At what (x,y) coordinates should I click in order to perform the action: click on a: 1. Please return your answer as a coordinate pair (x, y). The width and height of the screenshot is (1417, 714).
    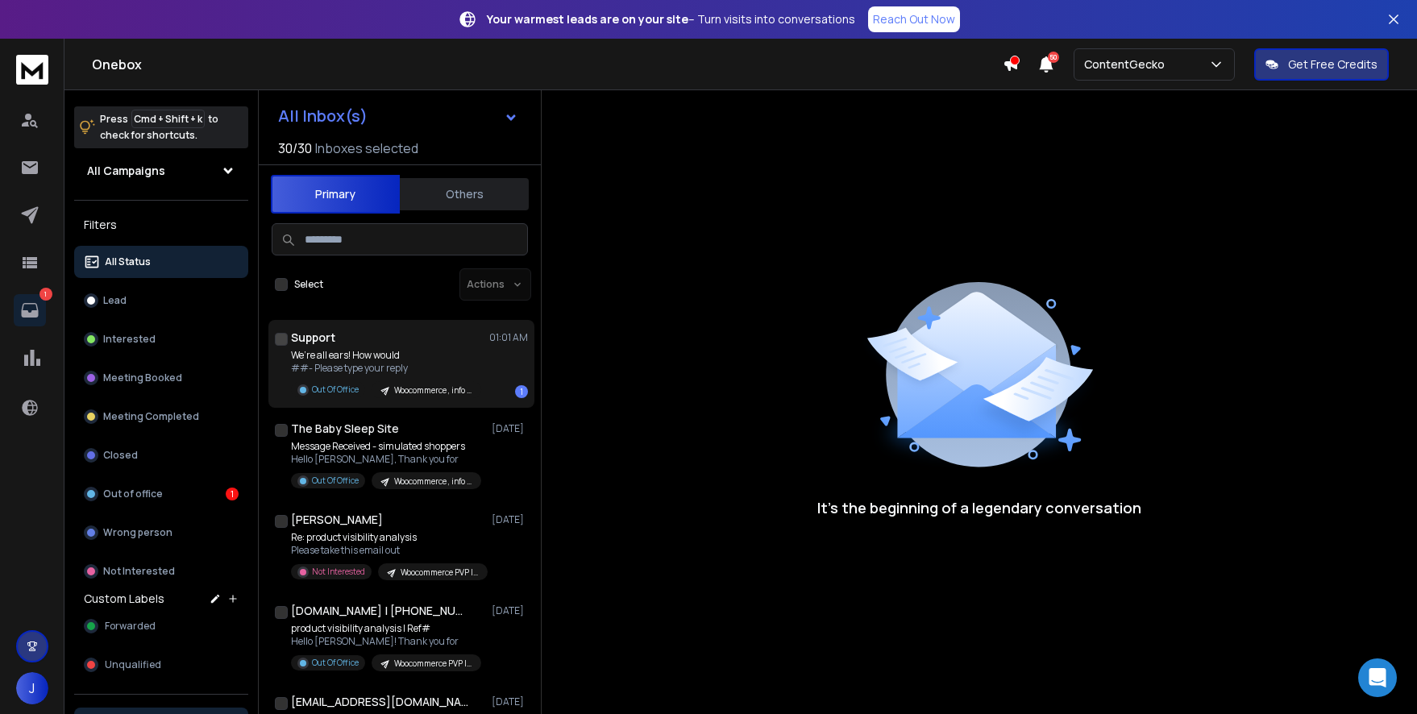
    Looking at the image, I should click on (30, 310).